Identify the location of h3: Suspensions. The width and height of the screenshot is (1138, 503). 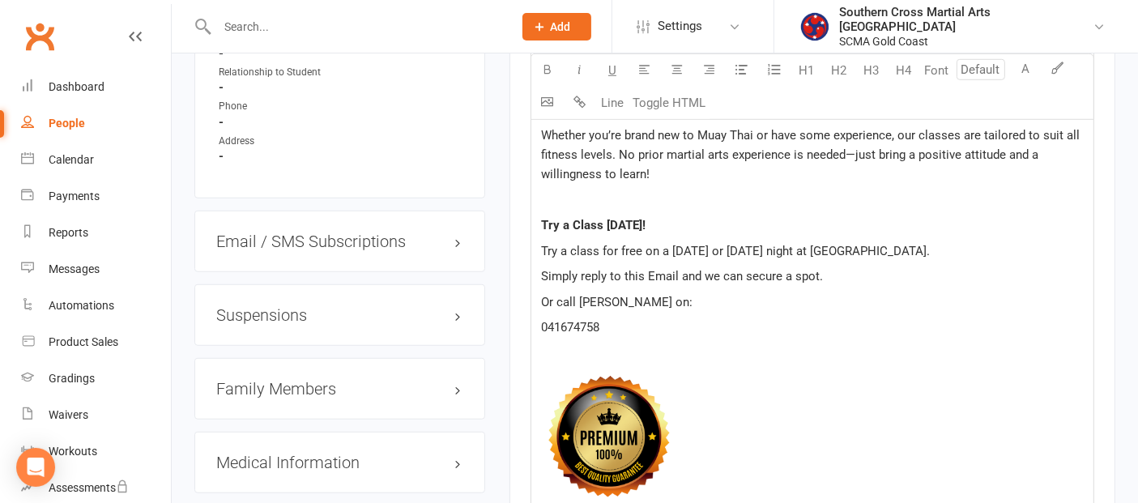
(339, 315).